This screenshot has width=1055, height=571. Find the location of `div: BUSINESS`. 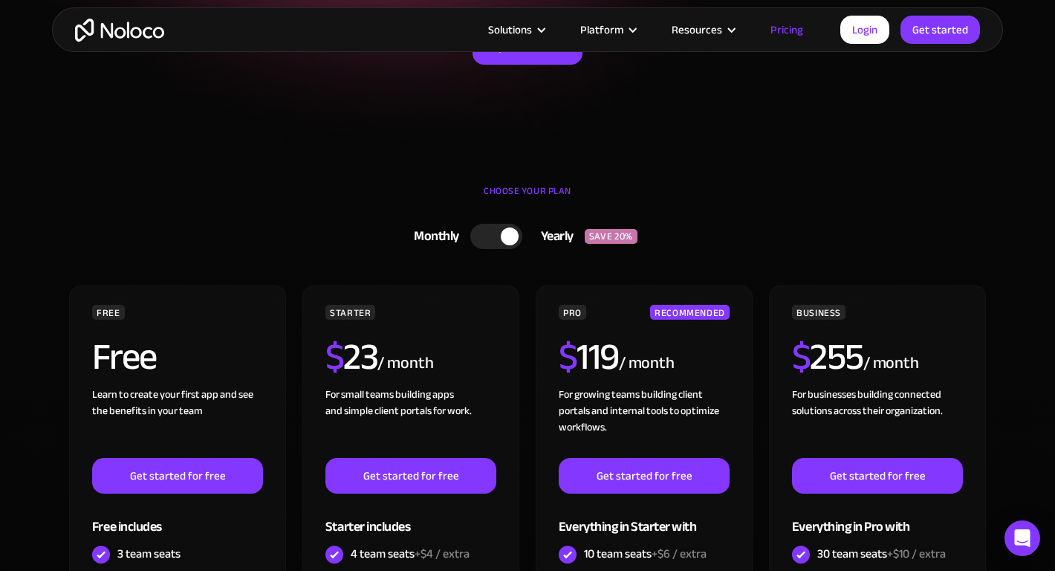

div: BUSINESS is located at coordinates (819, 312).